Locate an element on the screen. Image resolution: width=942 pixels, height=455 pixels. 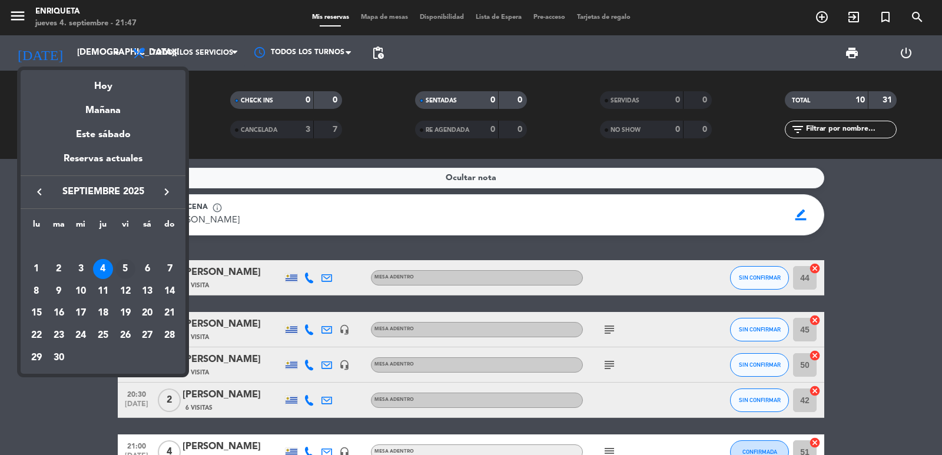
td: 24 de septiembre de 2025 is located at coordinates (81, 336).